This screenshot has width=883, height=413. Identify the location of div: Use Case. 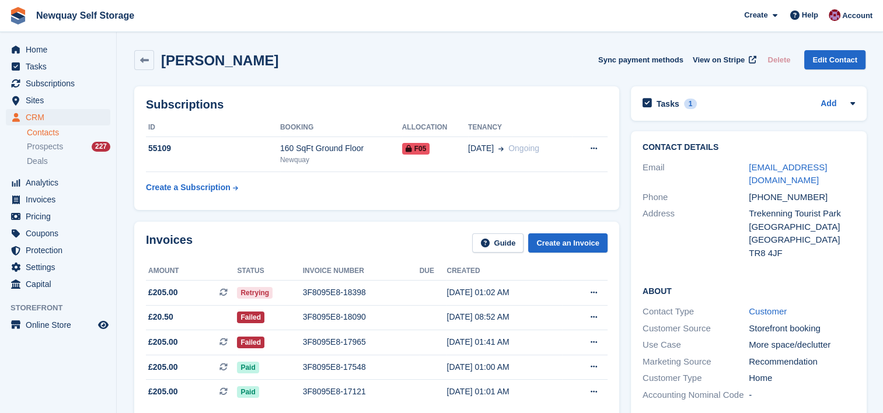
(696, 345).